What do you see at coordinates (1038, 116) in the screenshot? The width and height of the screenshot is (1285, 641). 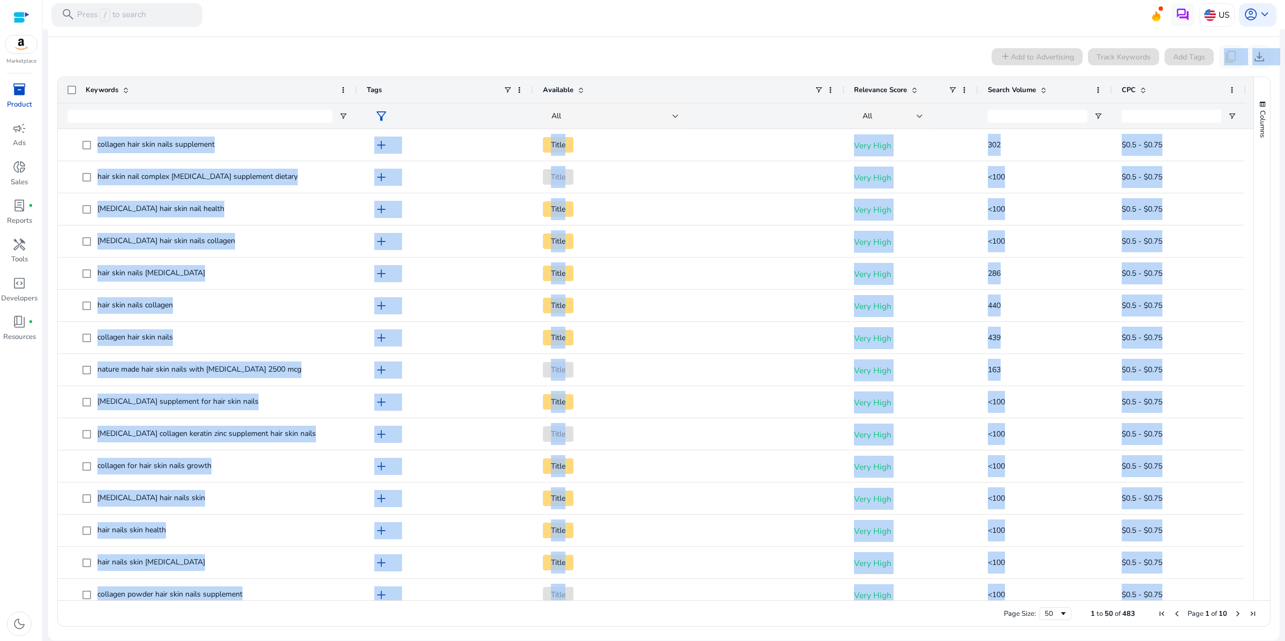 I see `input: Search Volume Filter Input` at bounding box center [1038, 116].